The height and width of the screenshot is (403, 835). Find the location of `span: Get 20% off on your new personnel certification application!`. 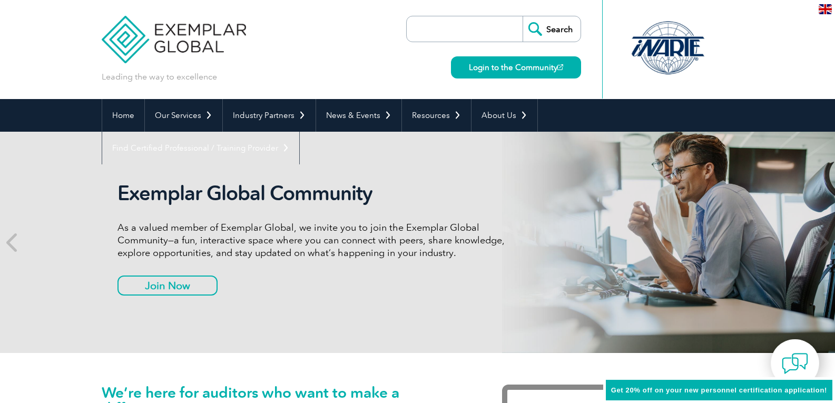

span: Get 20% off on your new personnel certification application! is located at coordinates (719, 390).